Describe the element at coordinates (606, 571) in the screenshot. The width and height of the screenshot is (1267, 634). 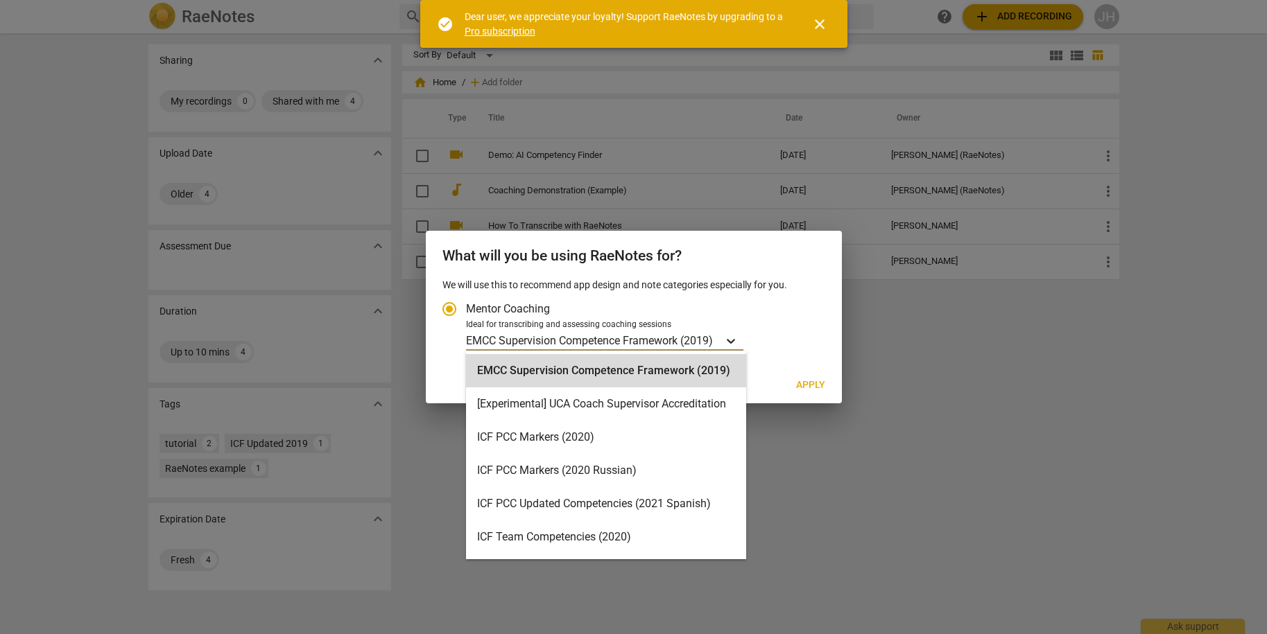
I see `div: ICF Updated Competencies (2019 Japanese)` at that location.